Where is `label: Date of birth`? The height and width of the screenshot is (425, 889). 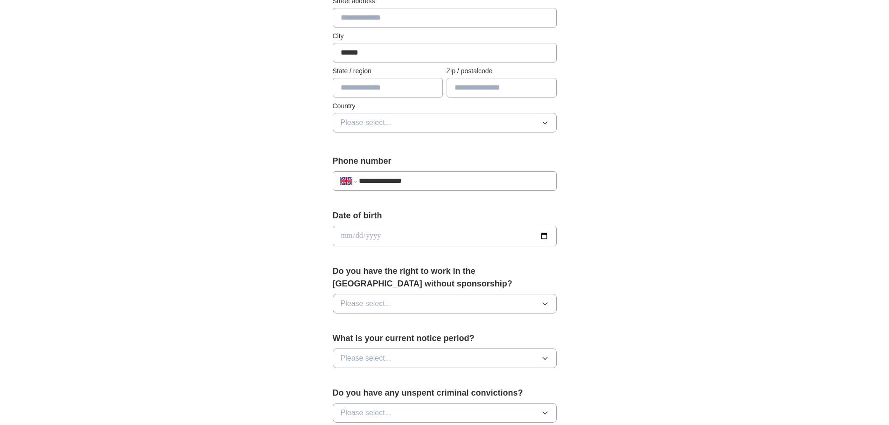
label: Date of birth is located at coordinates (445, 216).